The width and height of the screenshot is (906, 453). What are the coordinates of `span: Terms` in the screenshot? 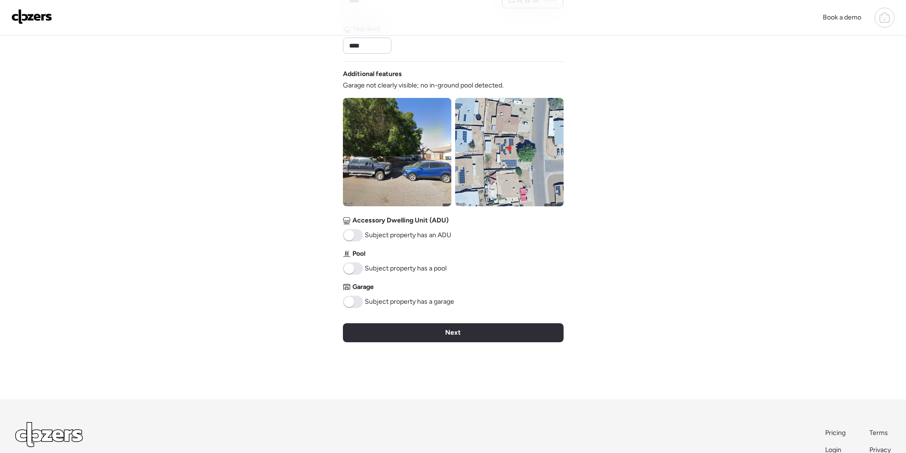 It's located at (878, 433).